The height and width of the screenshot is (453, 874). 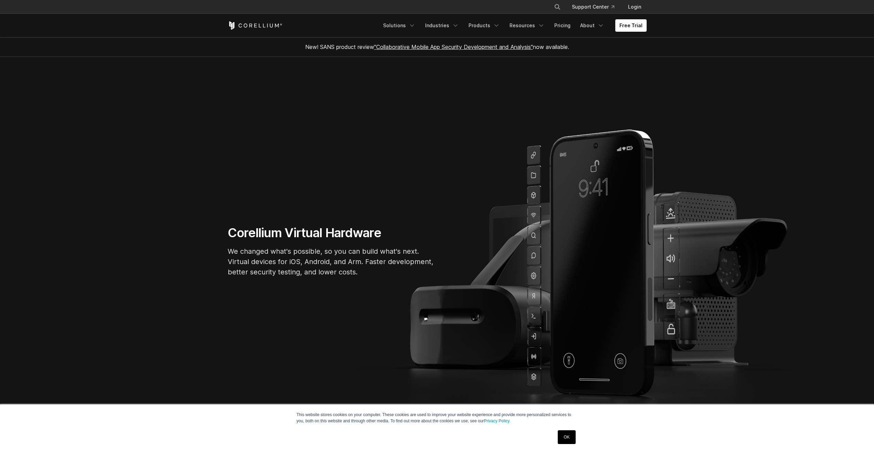 I want to click on a: Privacy Policy., so click(x=497, y=421).